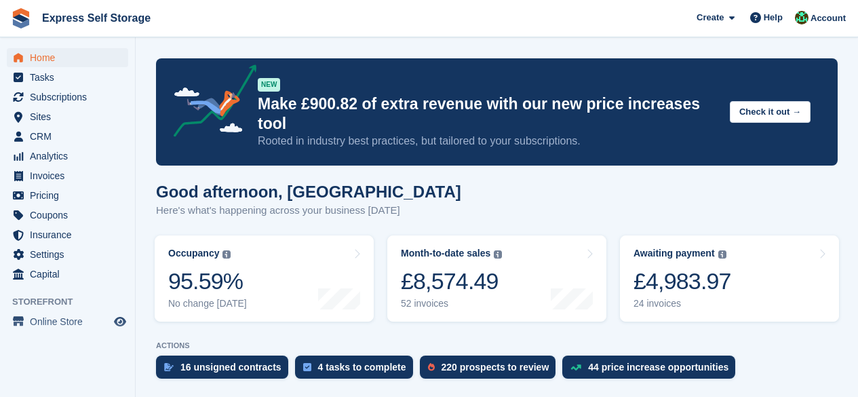 This screenshot has height=397, width=858. What do you see at coordinates (71, 321) in the screenshot?
I see `span: Online Store` at bounding box center [71, 321].